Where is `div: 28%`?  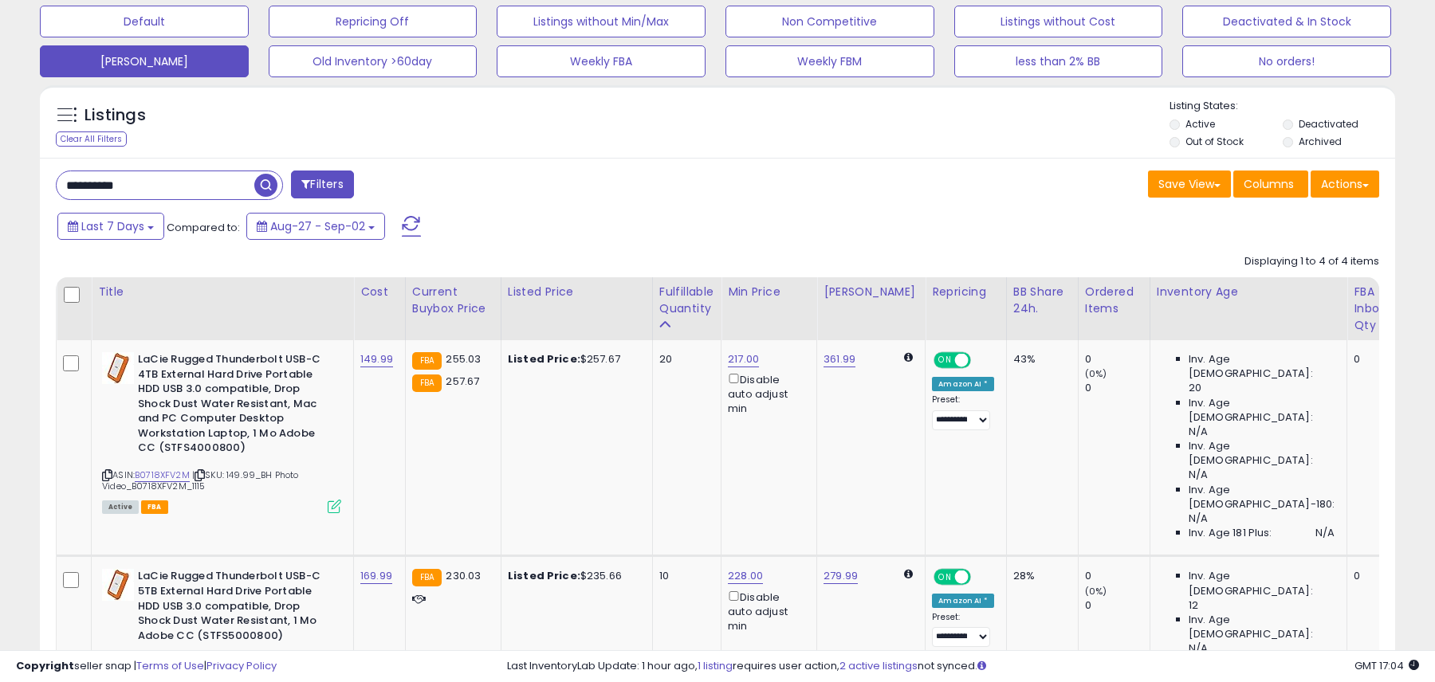
div: 28% is located at coordinates (1039, 576).